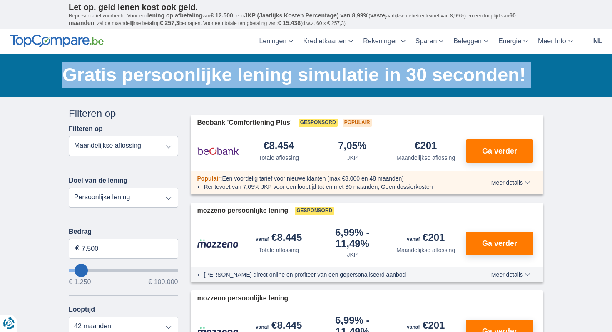 This screenshot has height=332, width=612. I want to click on span: Een voordelig tarief voor nieuwe klanten (max €8.000 en 48 maanden), so click(313, 179).